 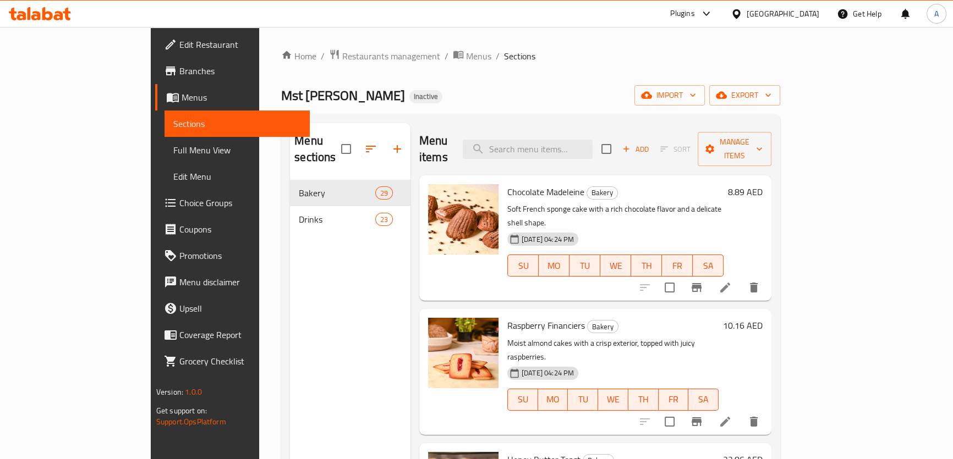 What do you see at coordinates (735, 149) in the screenshot?
I see `span: Manage items` at bounding box center [735, 149].